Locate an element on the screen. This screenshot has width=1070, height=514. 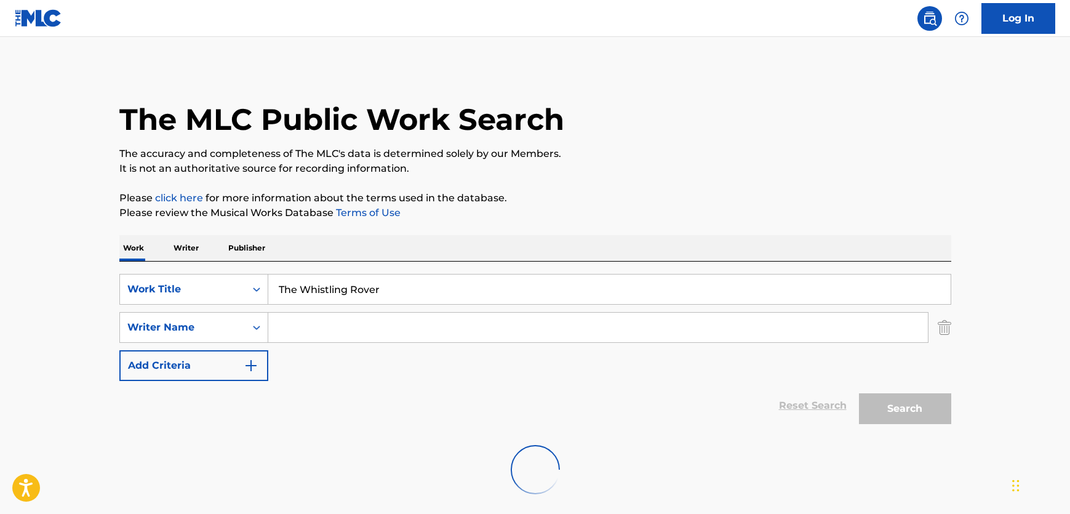
a: Public Search is located at coordinates (930, 18).